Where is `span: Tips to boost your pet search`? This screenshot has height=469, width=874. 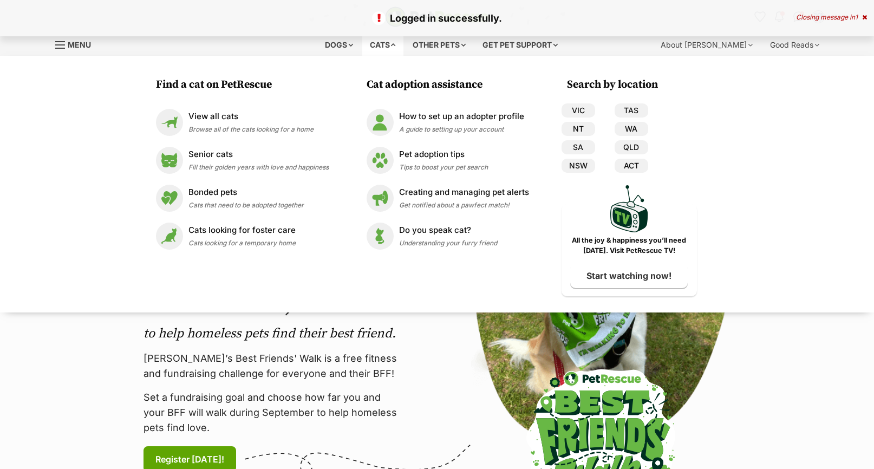 span: Tips to boost your pet search is located at coordinates (444, 167).